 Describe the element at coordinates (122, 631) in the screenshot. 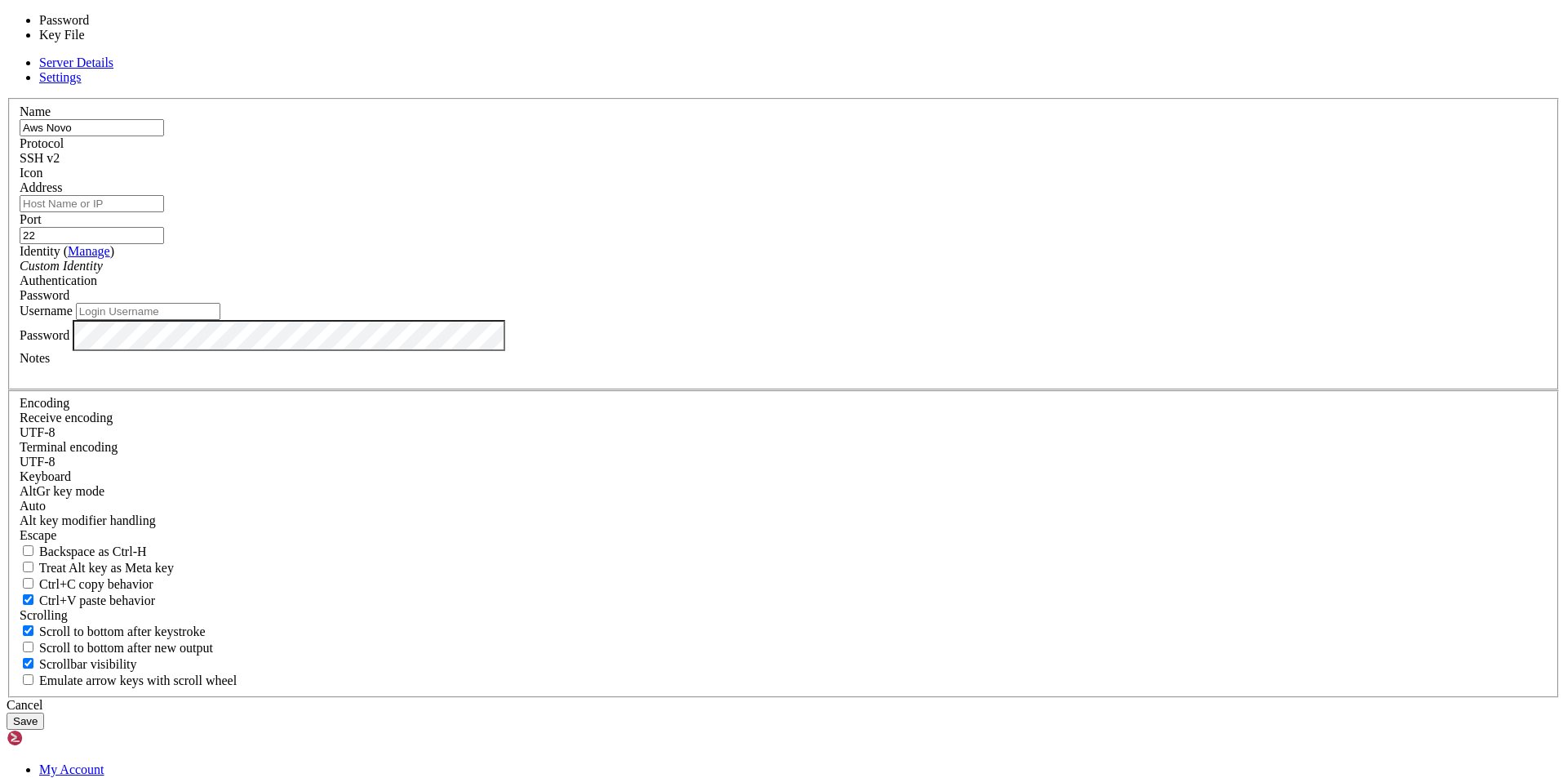

I see `span: Scroll to bottom after keystroke` at that location.